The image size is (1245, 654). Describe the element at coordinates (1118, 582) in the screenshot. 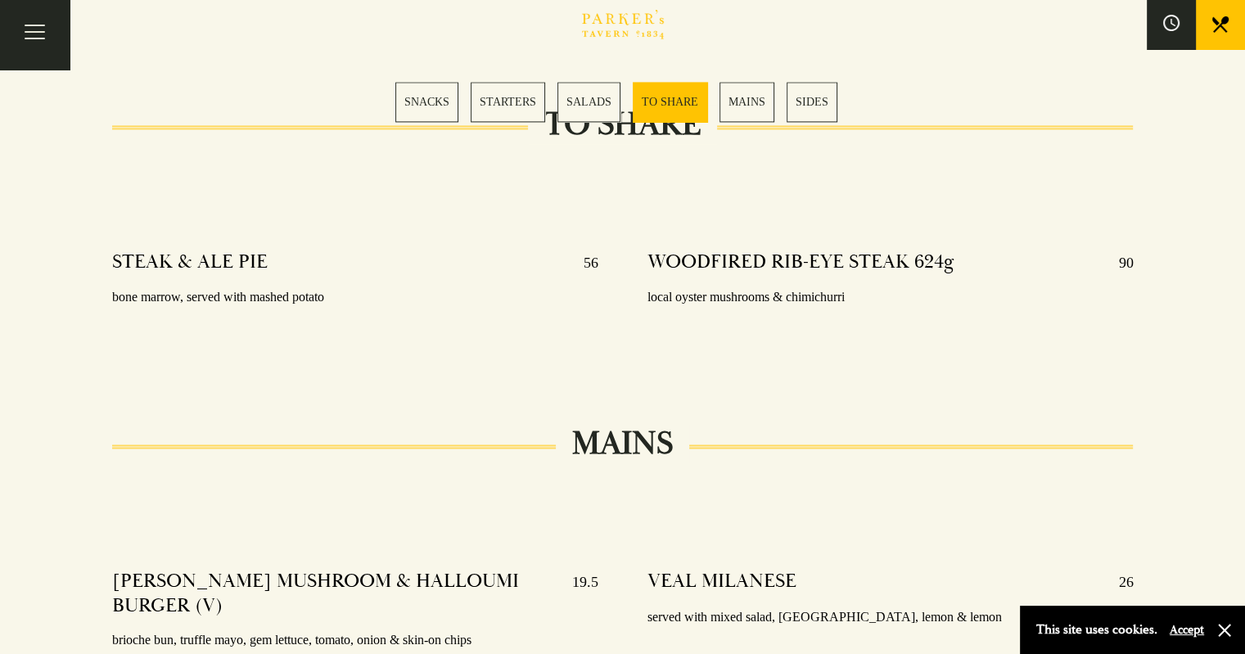

I see `p: 26` at that location.